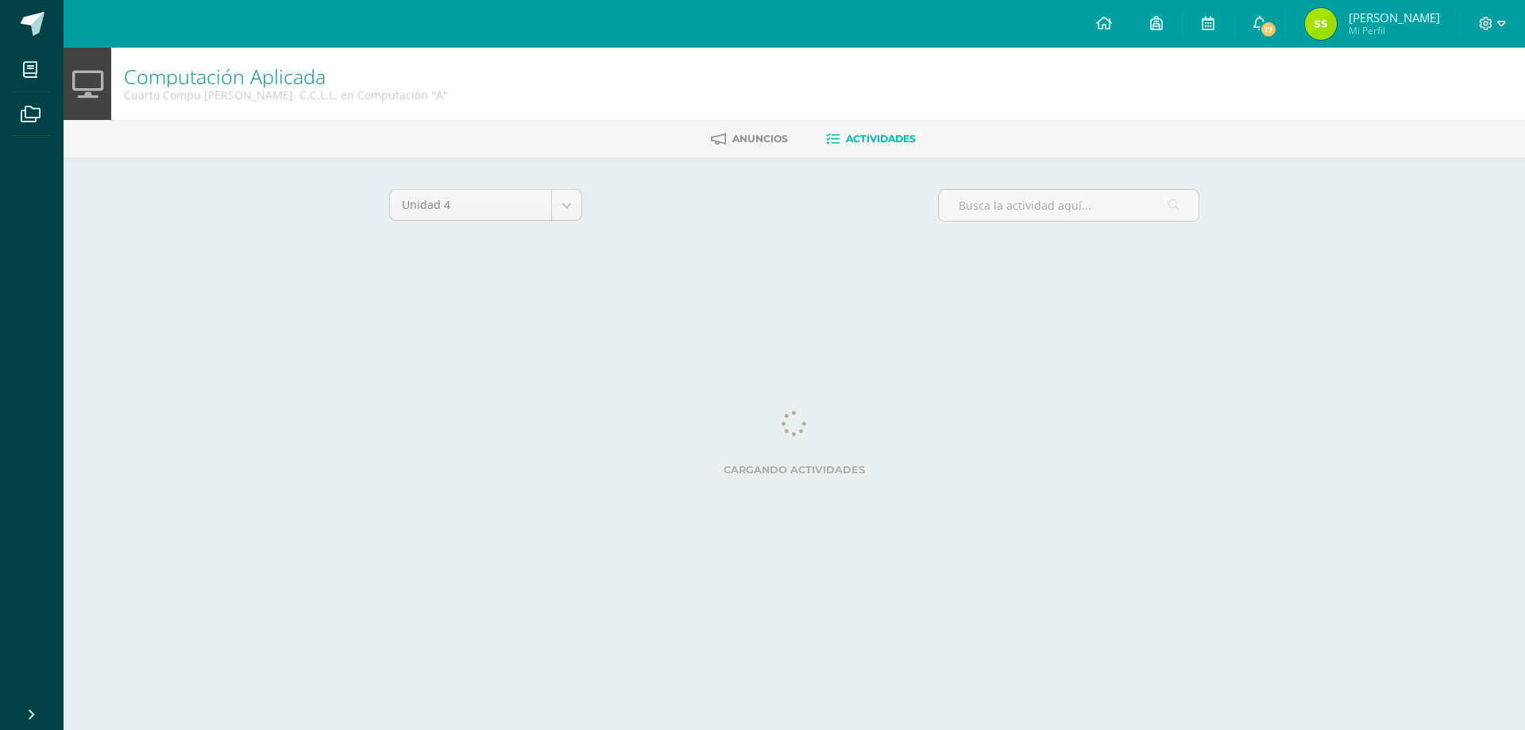  What do you see at coordinates (749, 139) in the screenshot?
I see `a: Anuncios` at bounding box center [749, 139].